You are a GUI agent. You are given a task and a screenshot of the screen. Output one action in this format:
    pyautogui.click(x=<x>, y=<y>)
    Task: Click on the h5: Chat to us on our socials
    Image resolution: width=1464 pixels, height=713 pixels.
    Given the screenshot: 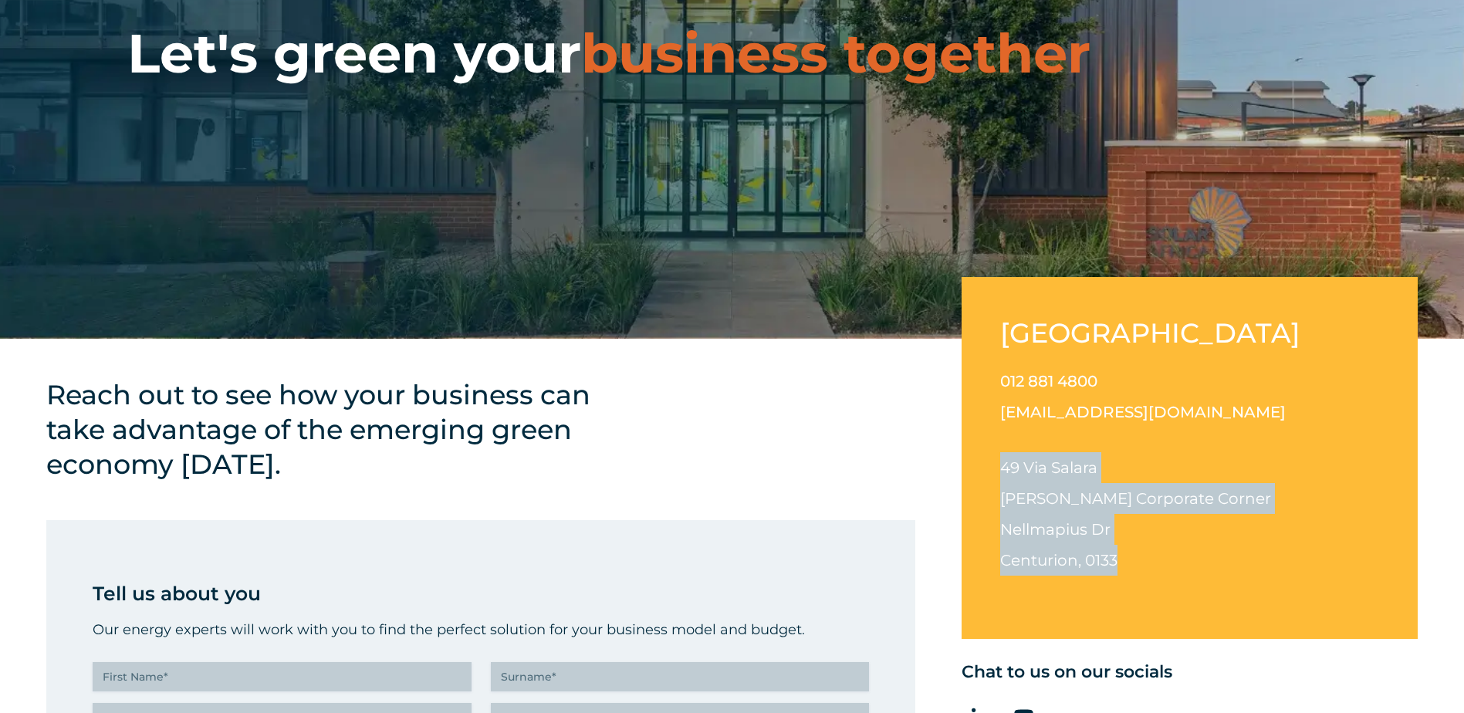 What is the action you would take?
    pyautogui.click(x=1189, y=672)
    